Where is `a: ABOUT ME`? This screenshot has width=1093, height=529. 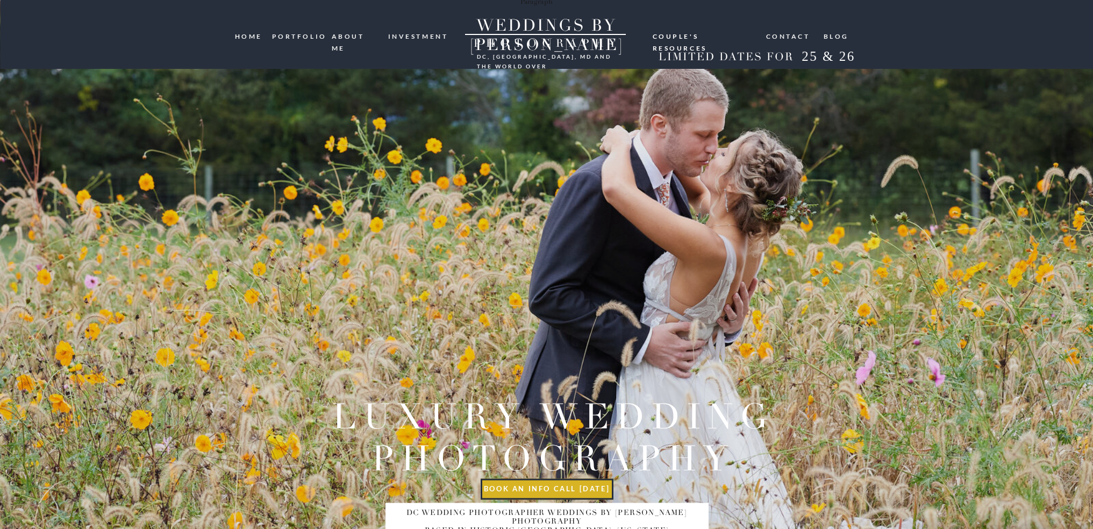
a: ABOUT ME is located at coordinates (356, 35).